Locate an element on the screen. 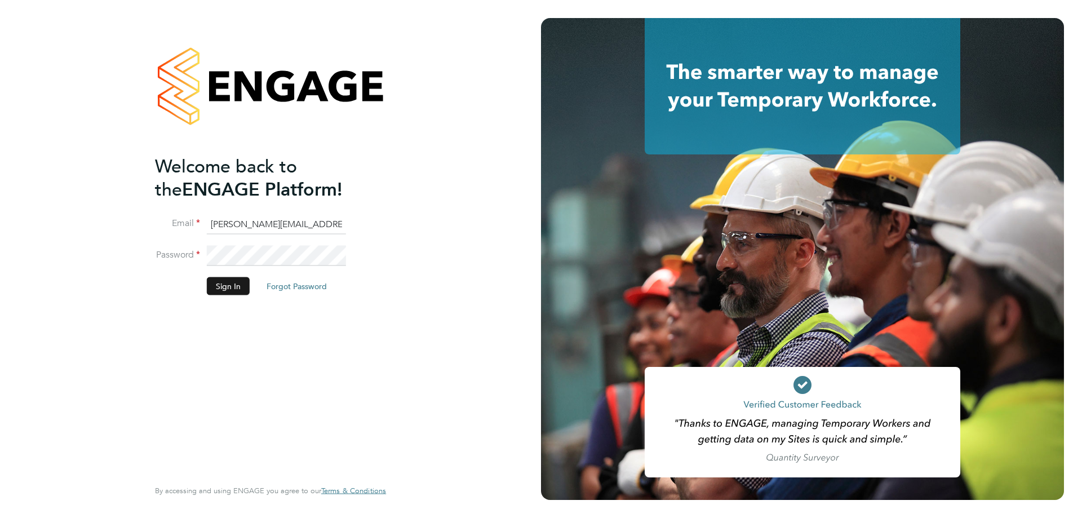 The width and height of the screenshot is (1082, 518). a: Terms & Conditions is located at coordinates (353, 491).